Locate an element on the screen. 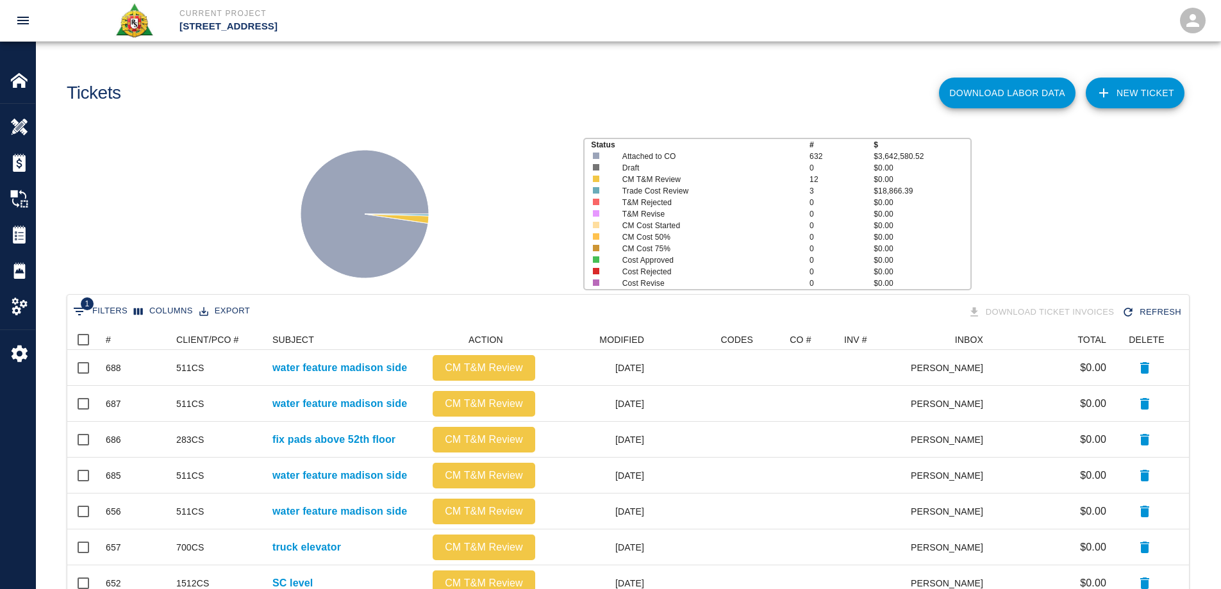  p: $18,866.39 is located at coordinates (921, 191).